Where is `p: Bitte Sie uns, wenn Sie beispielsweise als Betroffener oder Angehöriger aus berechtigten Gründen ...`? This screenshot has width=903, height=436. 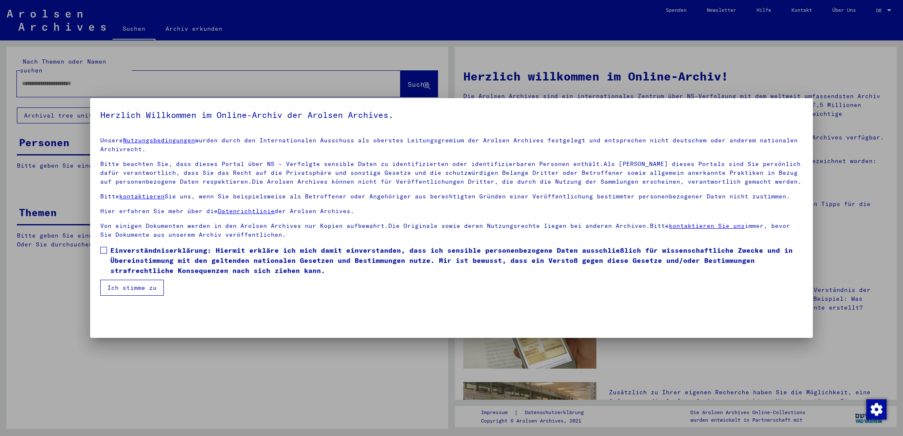
p: Bitte Sie uns, wenn Sie beispielsweise als Betroffener oder Angehöriger aus berechtigten Gründen ... is located at coordinates (451, 196).